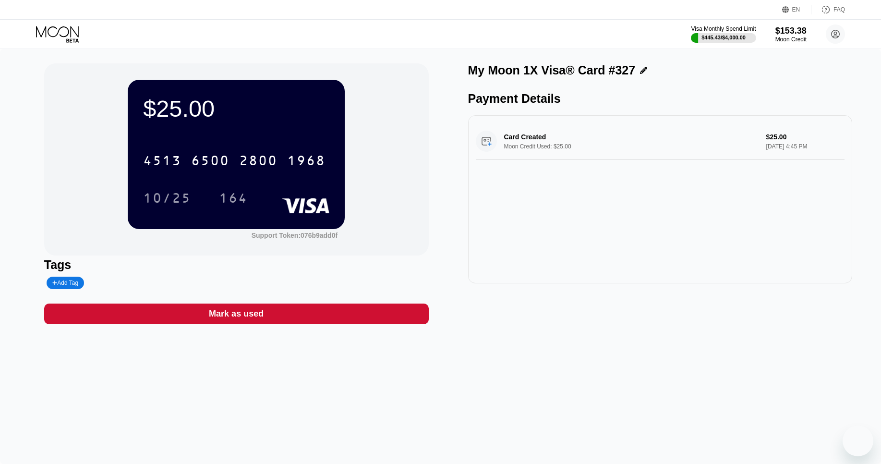 This screenshot has height=464, width=881. I want to click on div: 4513650028001968, so click(234, 160).